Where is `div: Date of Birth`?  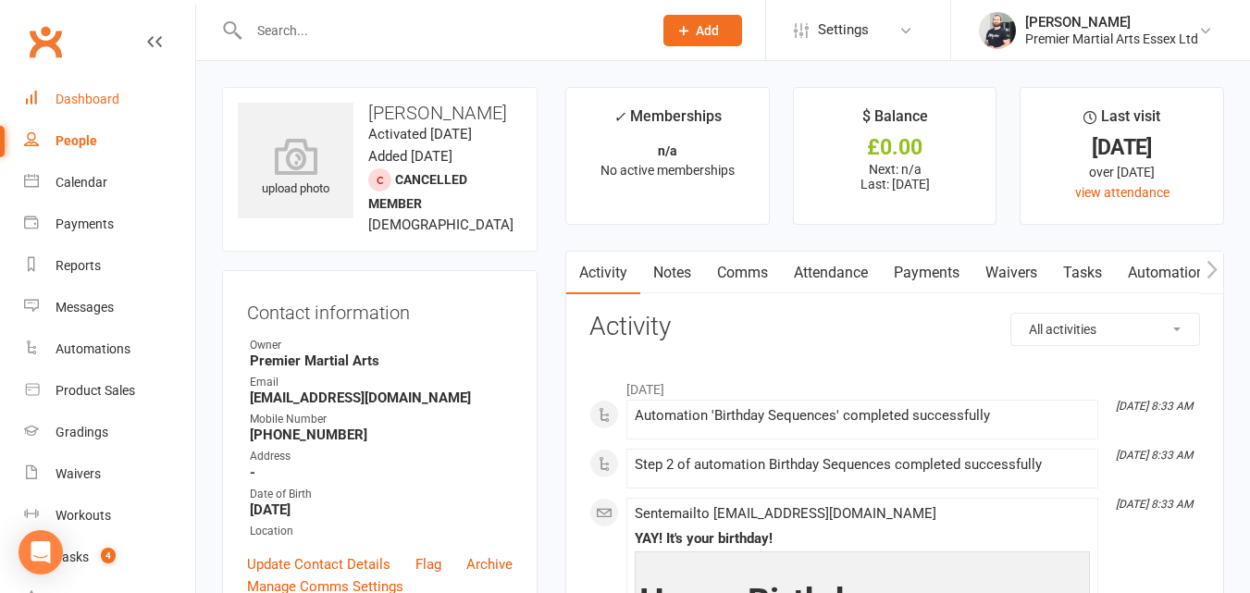
div: Date of Birth is located at coordinates (381, 494).